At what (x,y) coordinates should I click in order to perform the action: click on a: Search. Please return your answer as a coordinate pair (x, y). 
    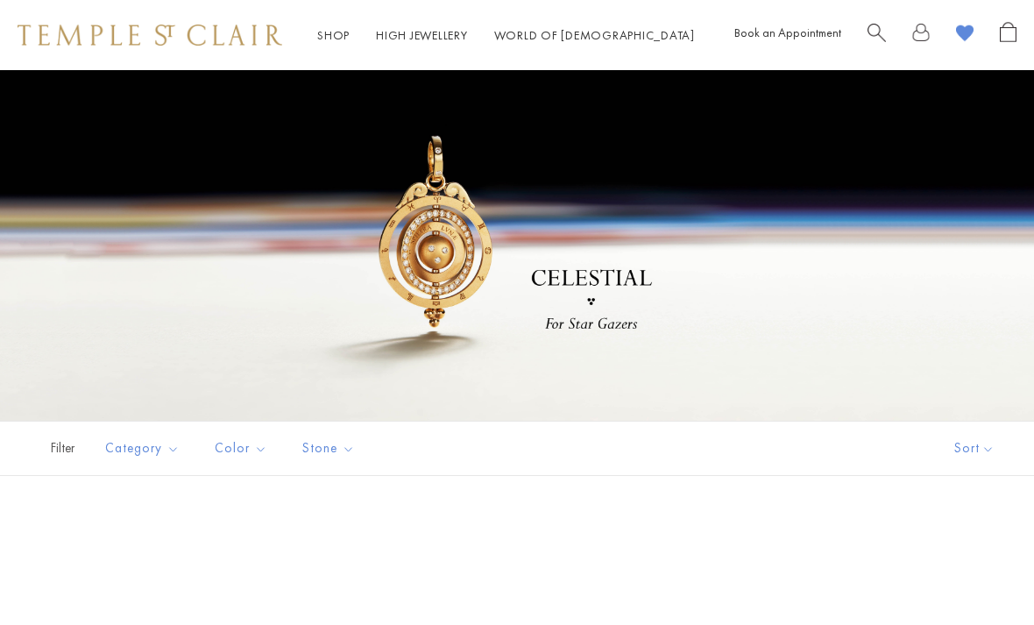
    Looking at the image, I should click on (876, 35).